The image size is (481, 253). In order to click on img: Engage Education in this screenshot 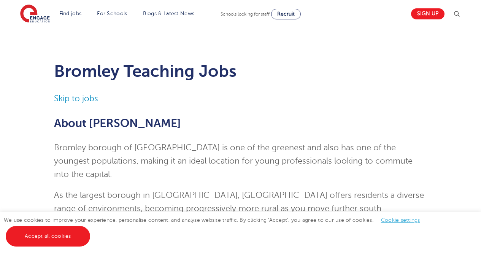, I will do `click(35, 14)`.